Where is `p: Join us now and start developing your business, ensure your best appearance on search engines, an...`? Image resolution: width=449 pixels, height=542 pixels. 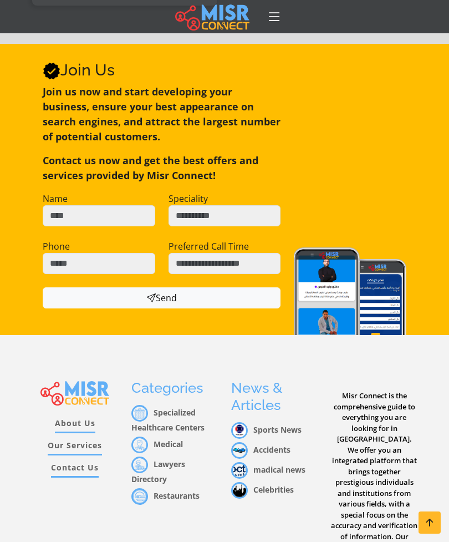 p: Join us now and start developing your business, ensure your best appearance on search engines, an... is located at coordinates (161, 114).